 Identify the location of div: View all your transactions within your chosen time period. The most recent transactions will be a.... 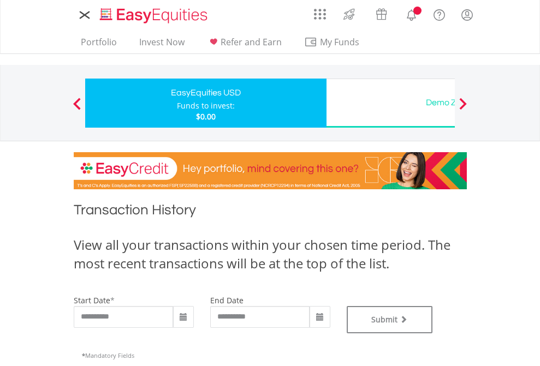
(270, 255).